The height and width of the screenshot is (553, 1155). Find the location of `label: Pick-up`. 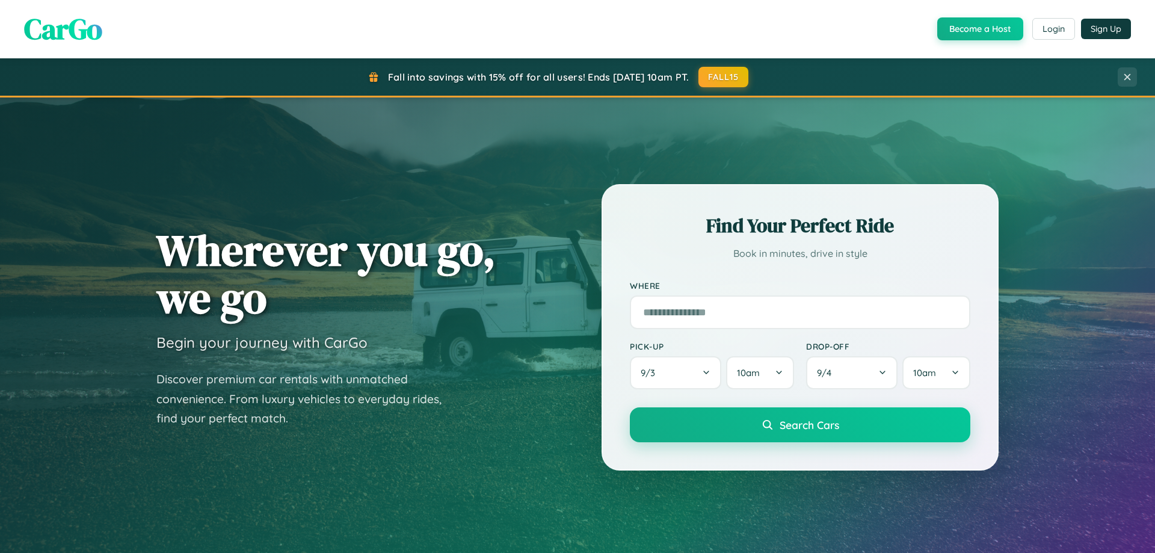

label: Pick-up is located at coordinates (712, 346).